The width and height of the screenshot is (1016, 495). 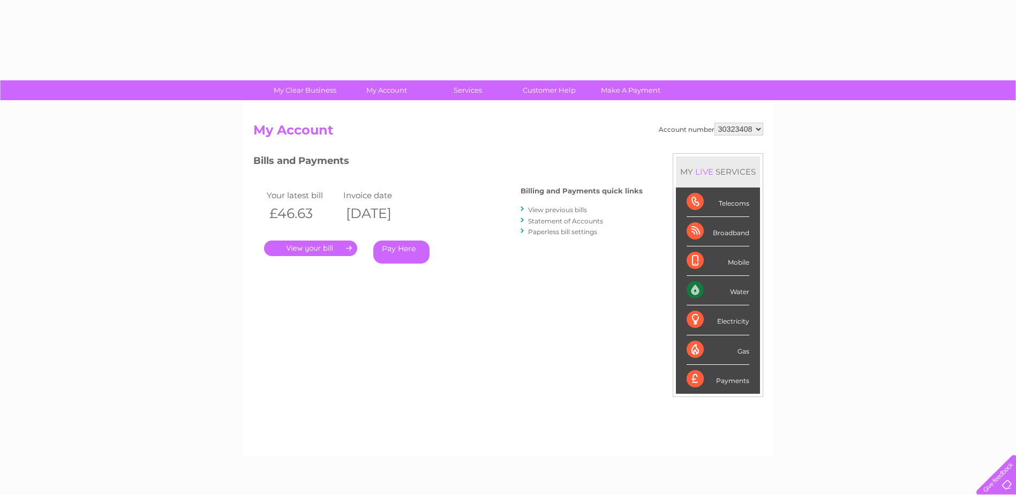 I want to click on a: Make A Payment, so click(x=630, y=90).